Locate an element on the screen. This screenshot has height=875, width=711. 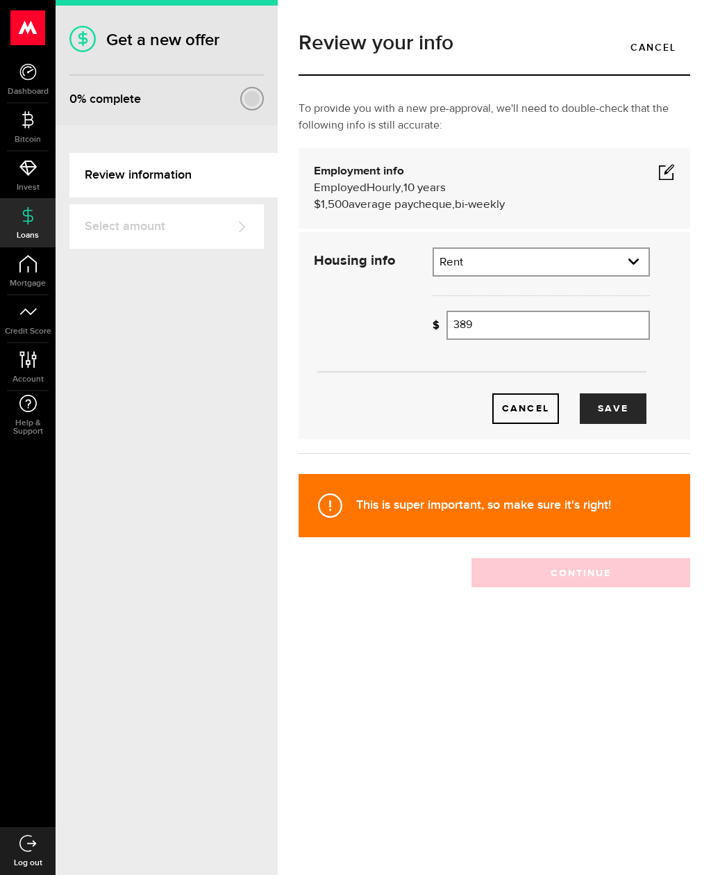
button: Open LiveChat chat widget is located at coordinates (32, 26).